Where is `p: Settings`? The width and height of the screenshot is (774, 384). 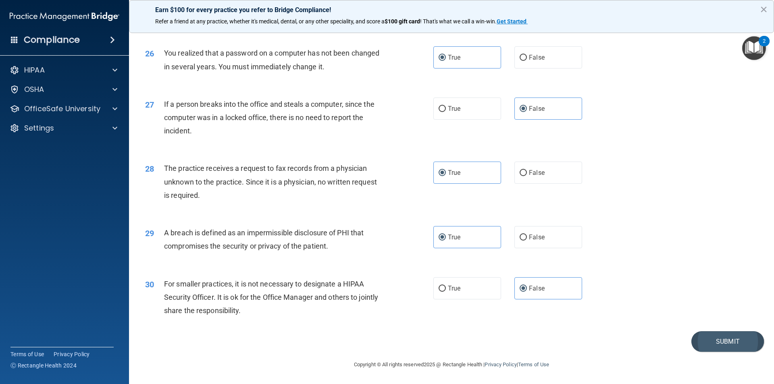 p: Settings is located at coordinates (39, 128).